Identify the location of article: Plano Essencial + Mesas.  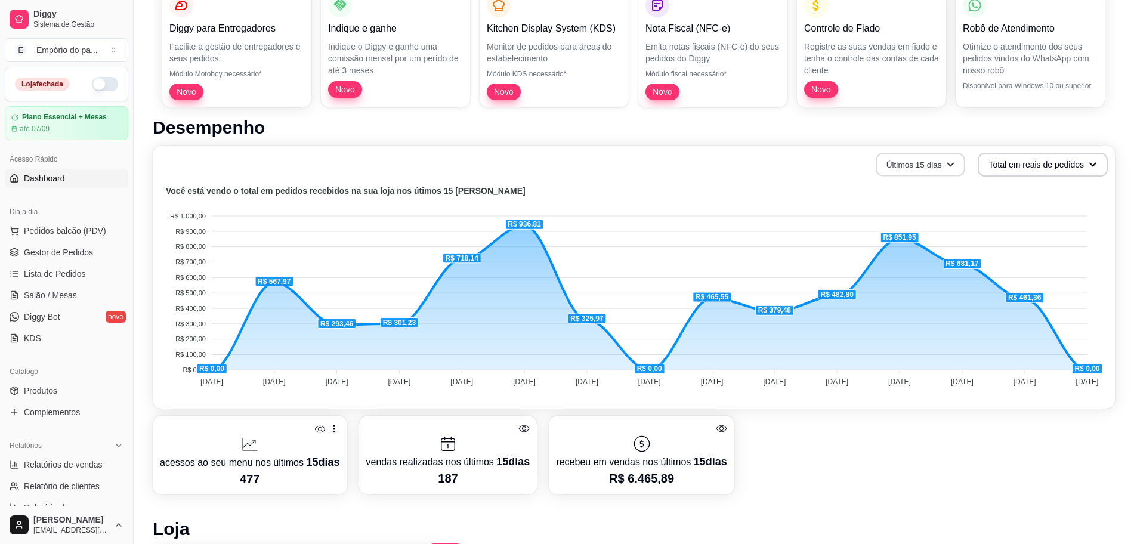
(64, 117).